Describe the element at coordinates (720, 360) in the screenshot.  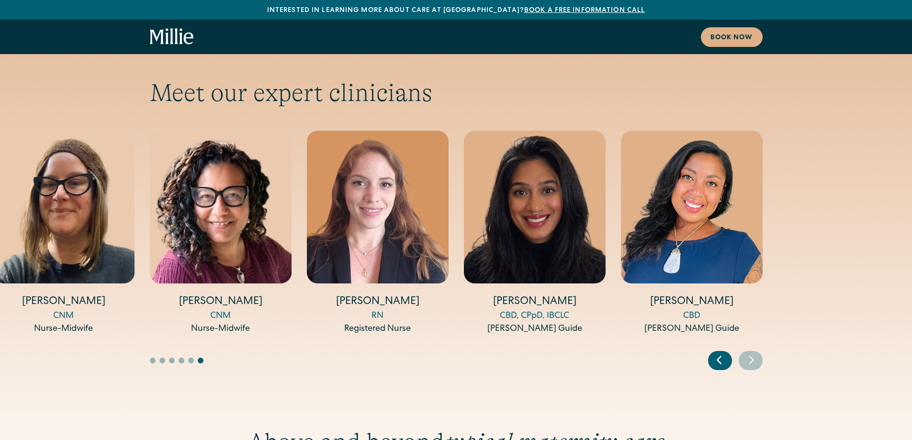
I see `div: Previous slide` at that location.